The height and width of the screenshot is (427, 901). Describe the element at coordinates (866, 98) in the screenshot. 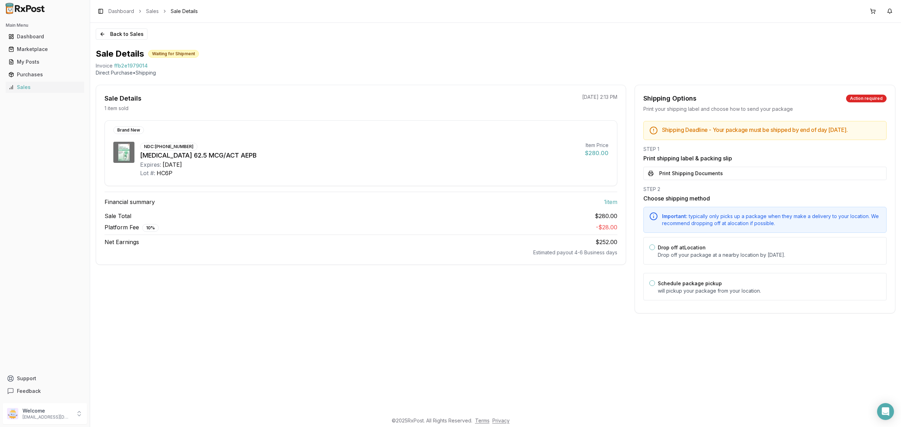

I see `div: Action required` at that location.